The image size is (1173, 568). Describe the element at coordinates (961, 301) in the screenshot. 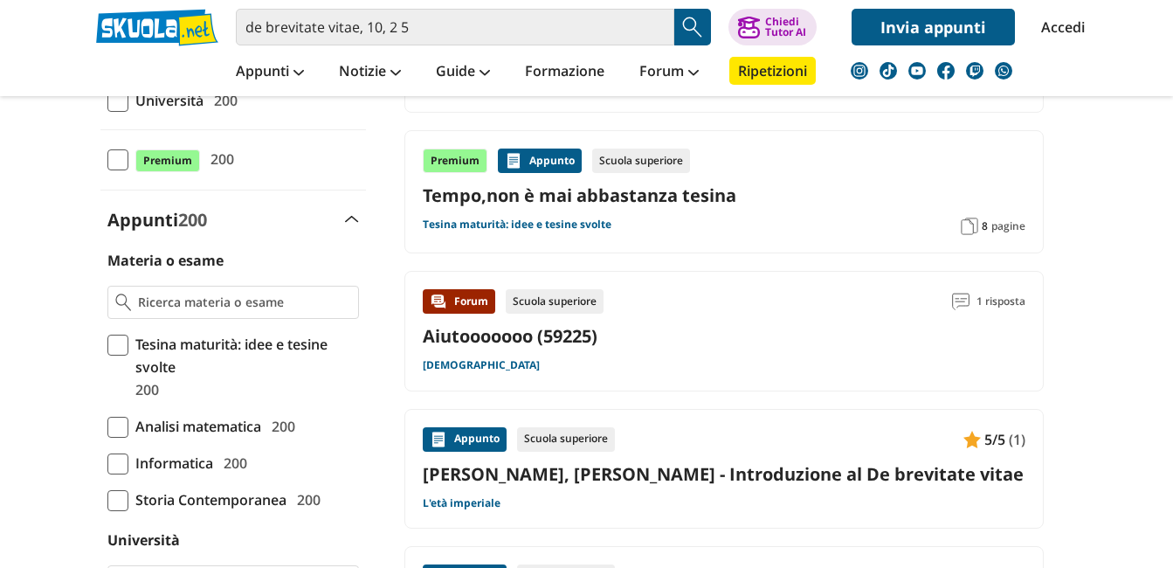

I see `img: Commenti lettura` at that location.